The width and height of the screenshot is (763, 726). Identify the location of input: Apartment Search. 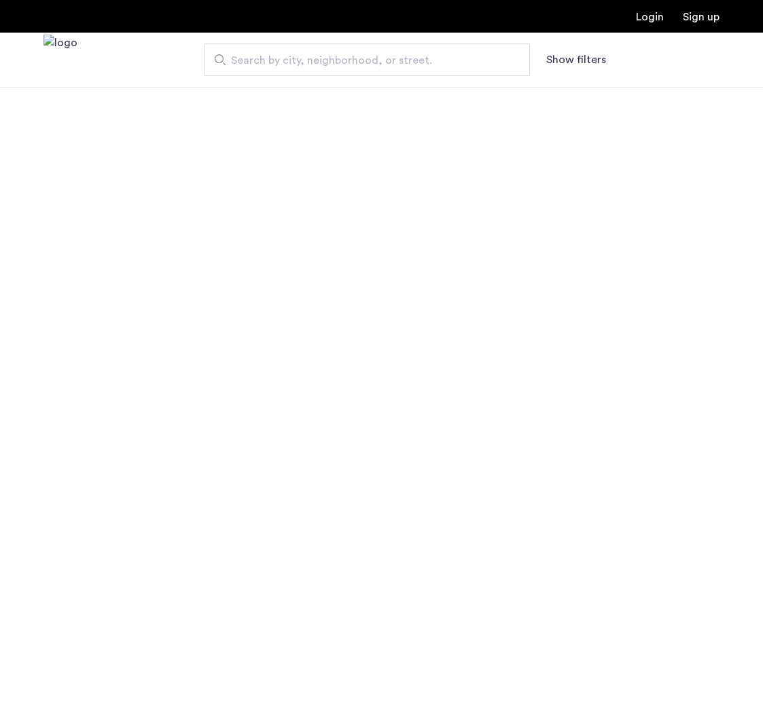
(367, 60).